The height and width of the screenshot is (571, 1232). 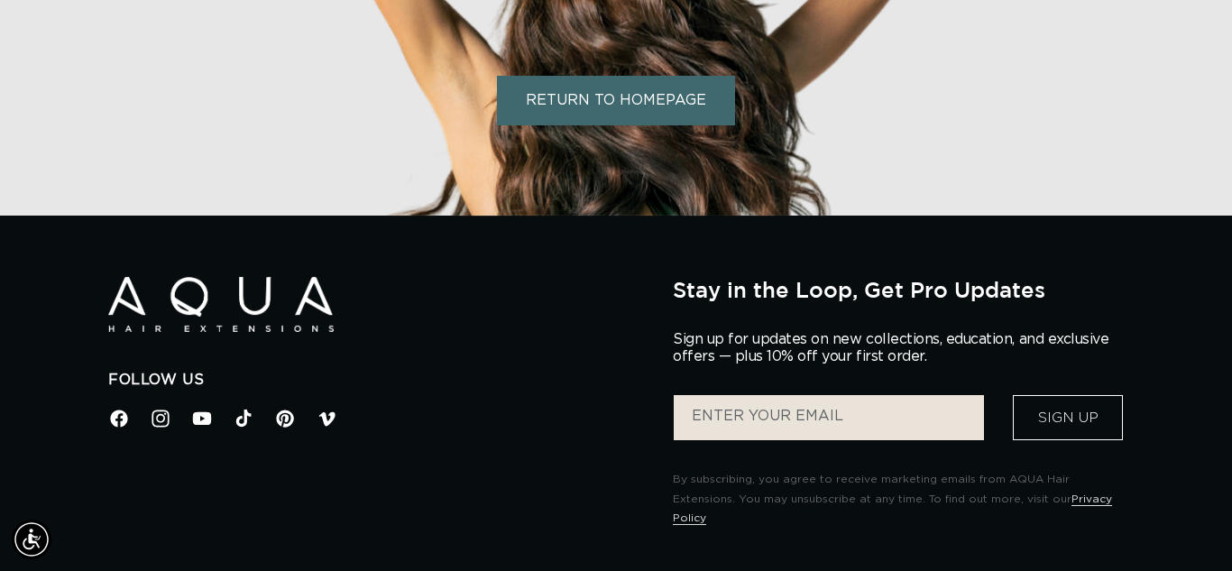 What do you see at coordinates (221, 304) in the screenshot?
I see `img: Aqua Hair Extensions` at bounding box center [221, 304].